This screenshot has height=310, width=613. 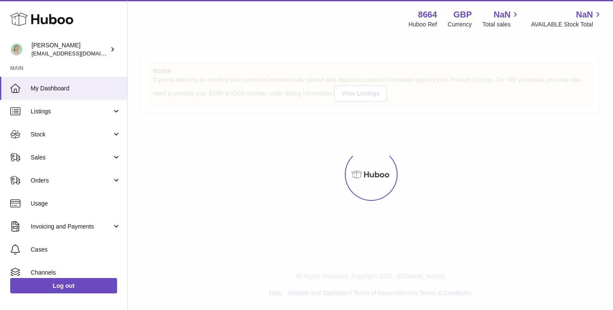 I want to click on span: Usage, so click(x=76, y=203).